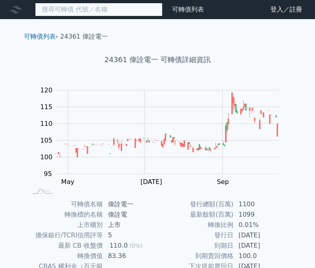 The width and height of the screenshot is (315, 268). I want to click on h1: 24361 偉詮電一 可轉債詳細資訊, so click(158, 60).